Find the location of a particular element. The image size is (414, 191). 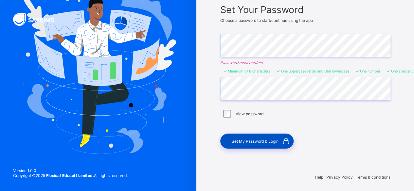

span: Version 1.0.0 is located at coordinates (70, 171).